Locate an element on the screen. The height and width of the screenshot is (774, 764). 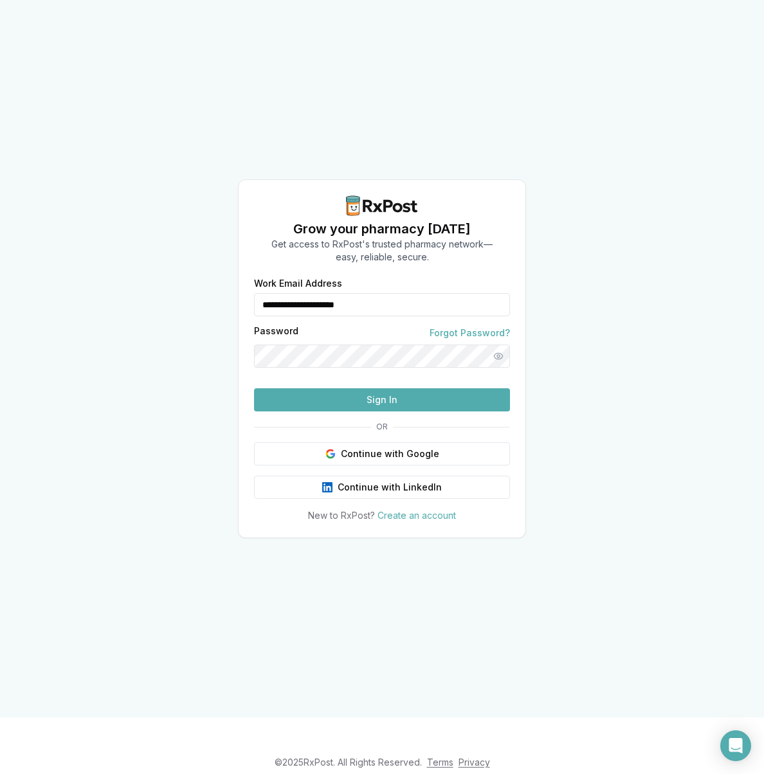
a: Privacy is located at coordinates (474, 762).